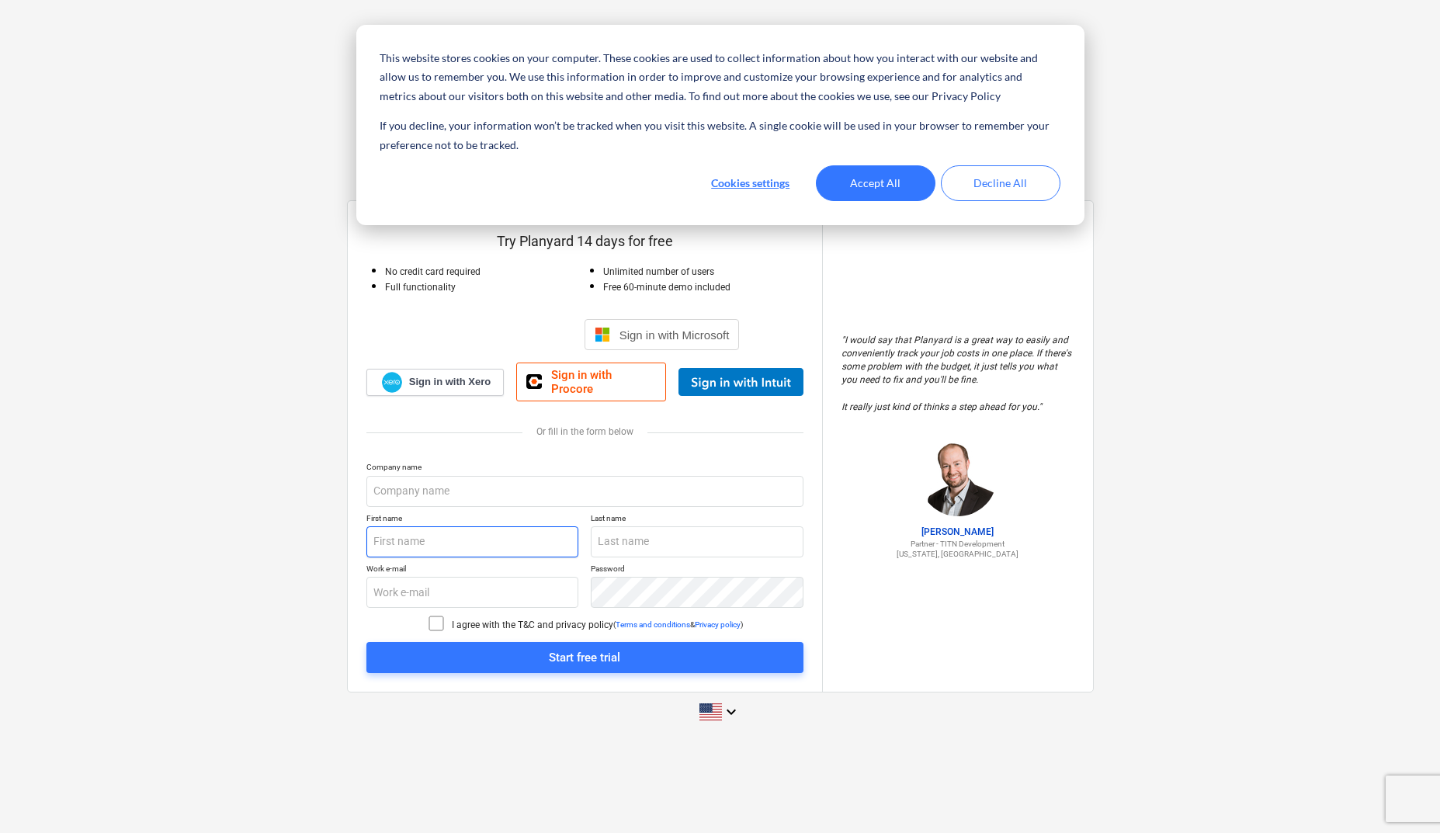 Image resolution: width=1440 pixels, height=833 pixels. Describe the element at coordinates (602, 335) in the screenshot. I see `img: Microsoft logo` at that location.